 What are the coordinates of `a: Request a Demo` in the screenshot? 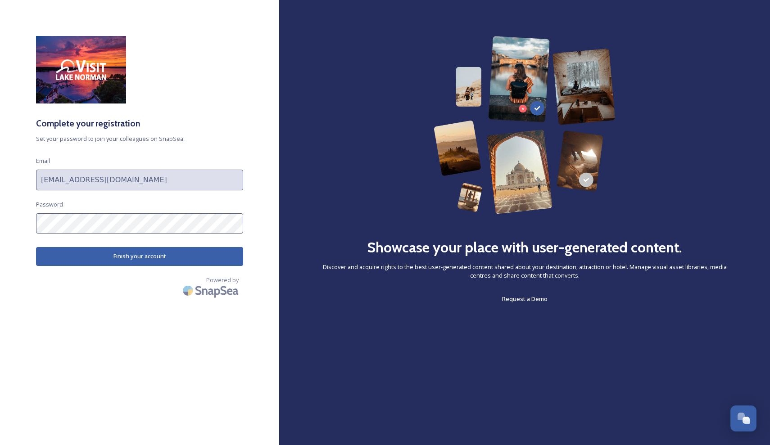 It's located at (525, 299).